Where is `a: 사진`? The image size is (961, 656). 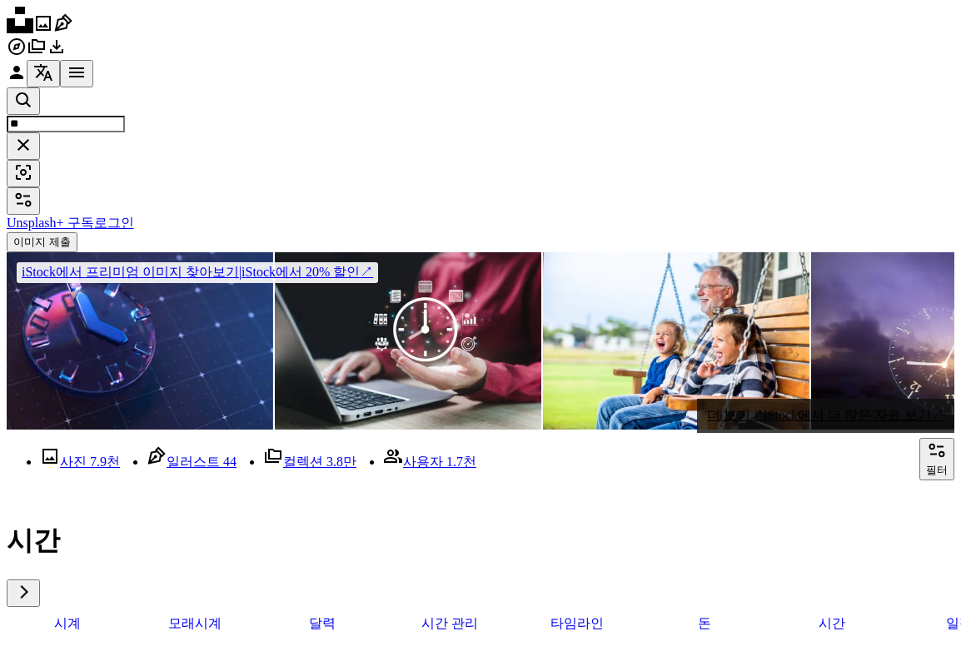 a: 사진 is located at coordinates (43, 28).